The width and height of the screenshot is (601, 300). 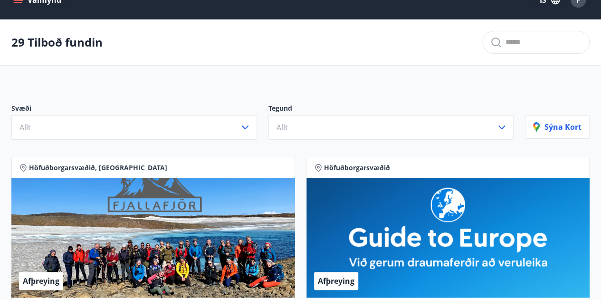 What do you see at coordinates (357, 168) in the screenshot?
I see `span: Höfuðborgarsvæðið` at bounding box center [357, 168].